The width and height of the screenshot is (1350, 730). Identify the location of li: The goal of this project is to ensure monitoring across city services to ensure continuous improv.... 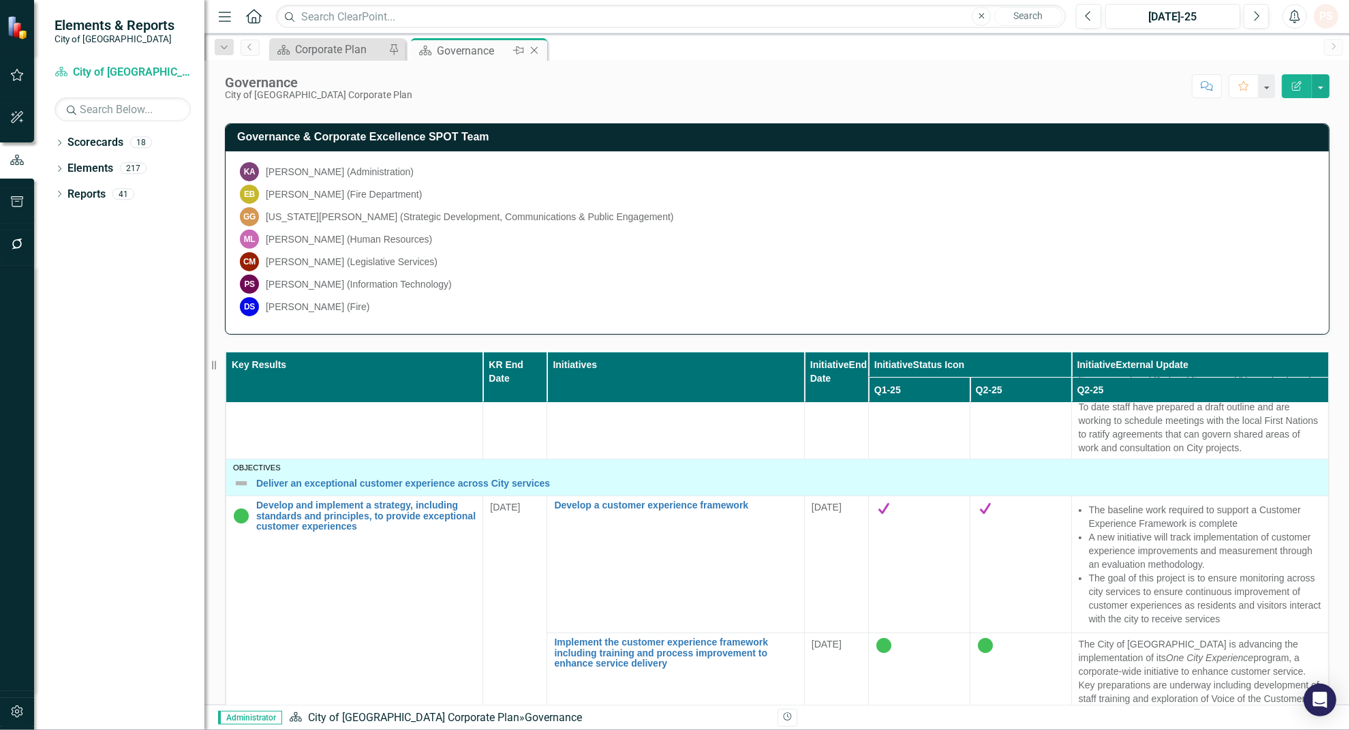
(1205, 598).